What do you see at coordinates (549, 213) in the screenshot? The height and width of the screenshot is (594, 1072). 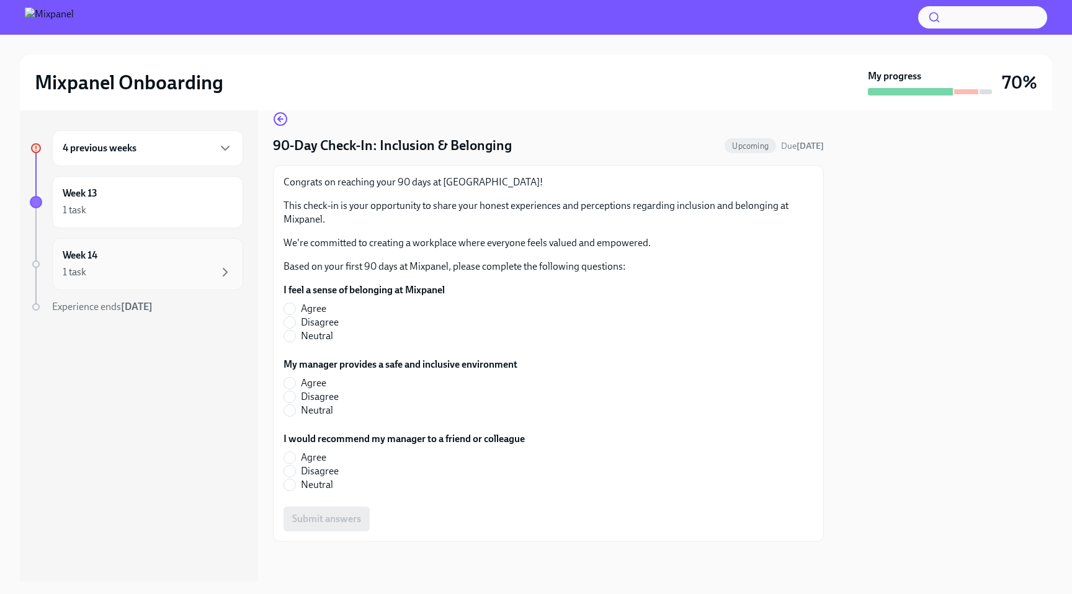 I see `p: This check-in is your opportunity to share your honest experiences and perceptions regarding incl...` at bounding box center [549, 213].